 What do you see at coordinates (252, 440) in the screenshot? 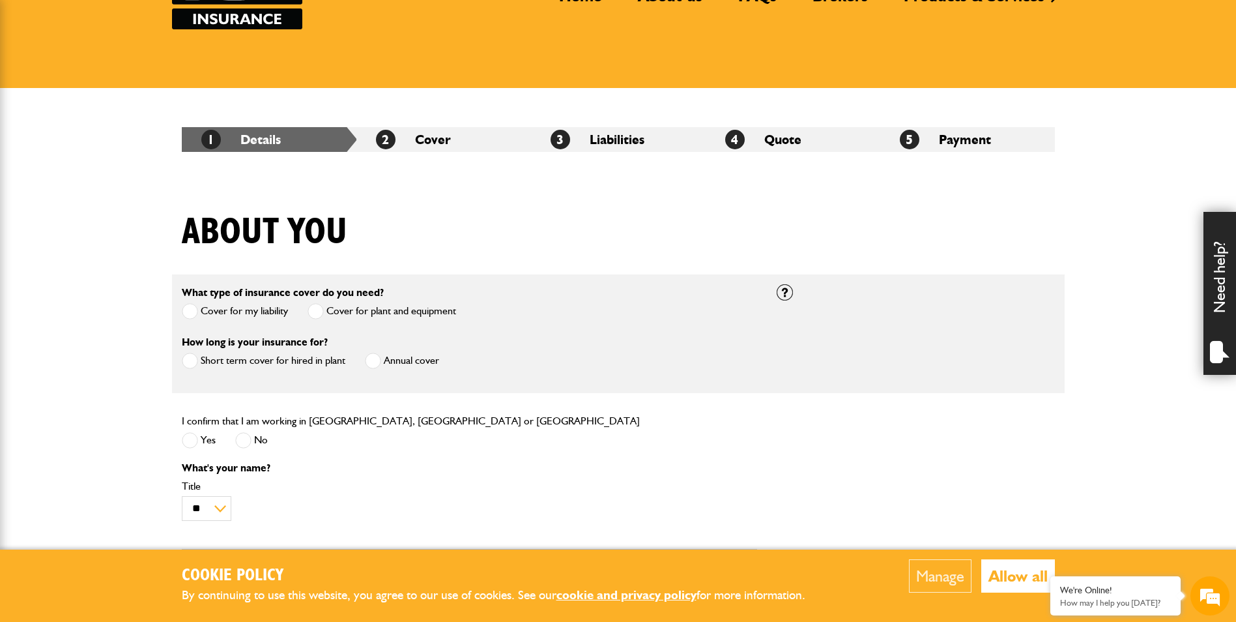
I see `label: No` at bounding box center [252, 440].